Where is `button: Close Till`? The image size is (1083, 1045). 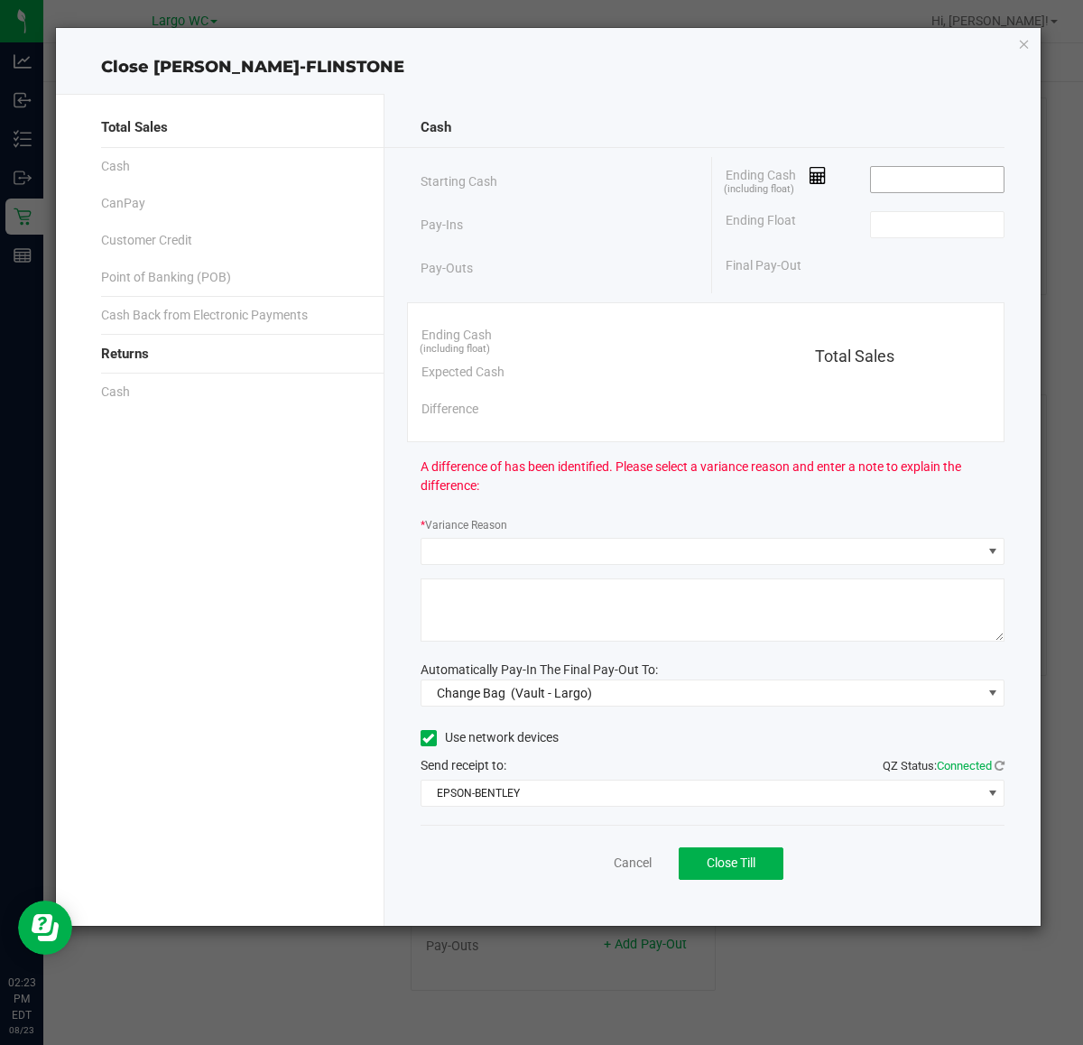
button: Close Till is located at coordinates (731, 864).